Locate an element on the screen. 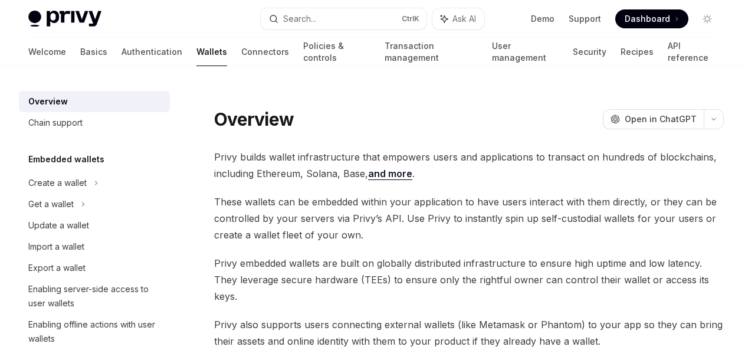  h1: Overview is located at coordinates (254, 119).